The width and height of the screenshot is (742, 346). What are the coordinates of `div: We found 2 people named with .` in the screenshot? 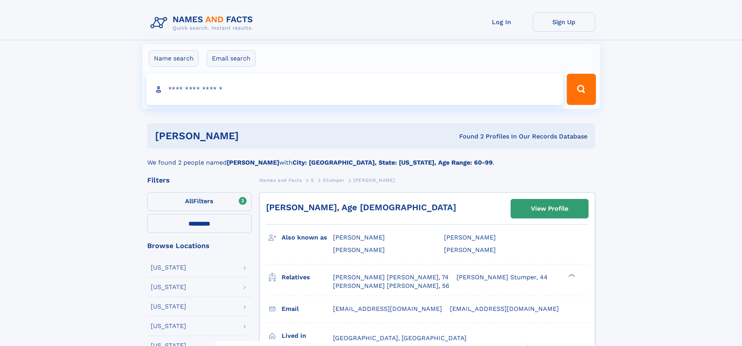 It's located at (371, 158).